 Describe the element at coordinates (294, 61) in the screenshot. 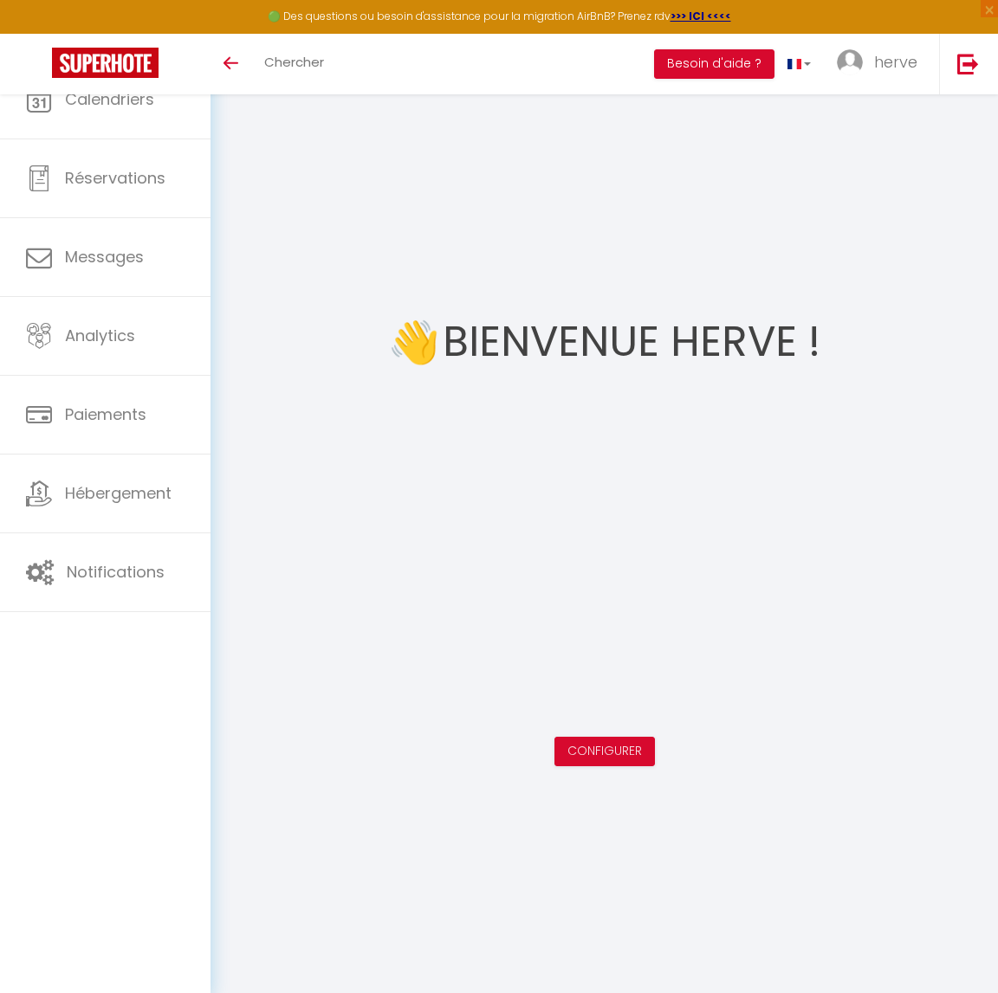

I see `span: Chercher` at that location.